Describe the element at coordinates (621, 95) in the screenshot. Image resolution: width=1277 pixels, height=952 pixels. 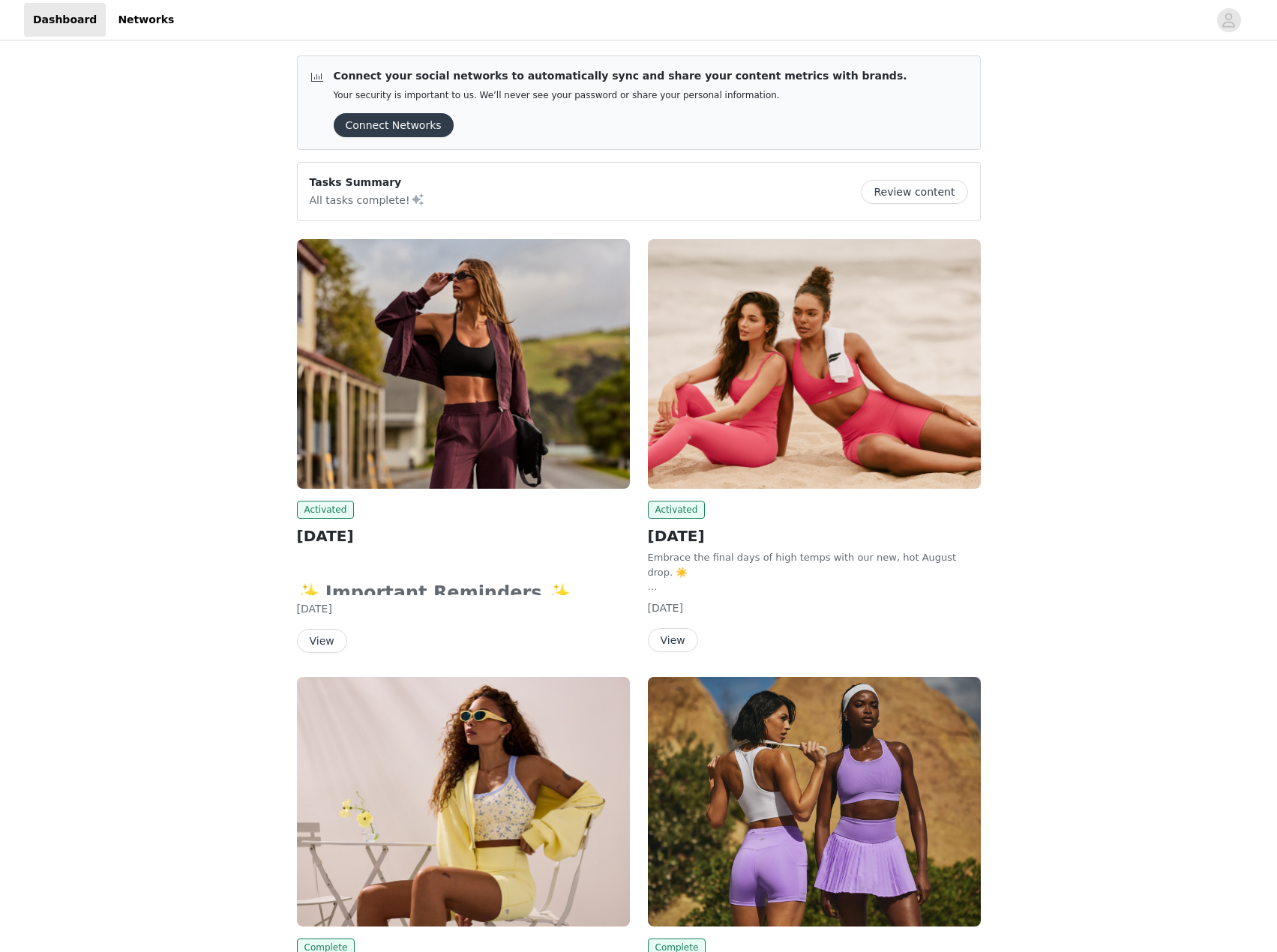
I see `p: Your security is important to us. We’ll never see your password or share your personal information.` at that location.